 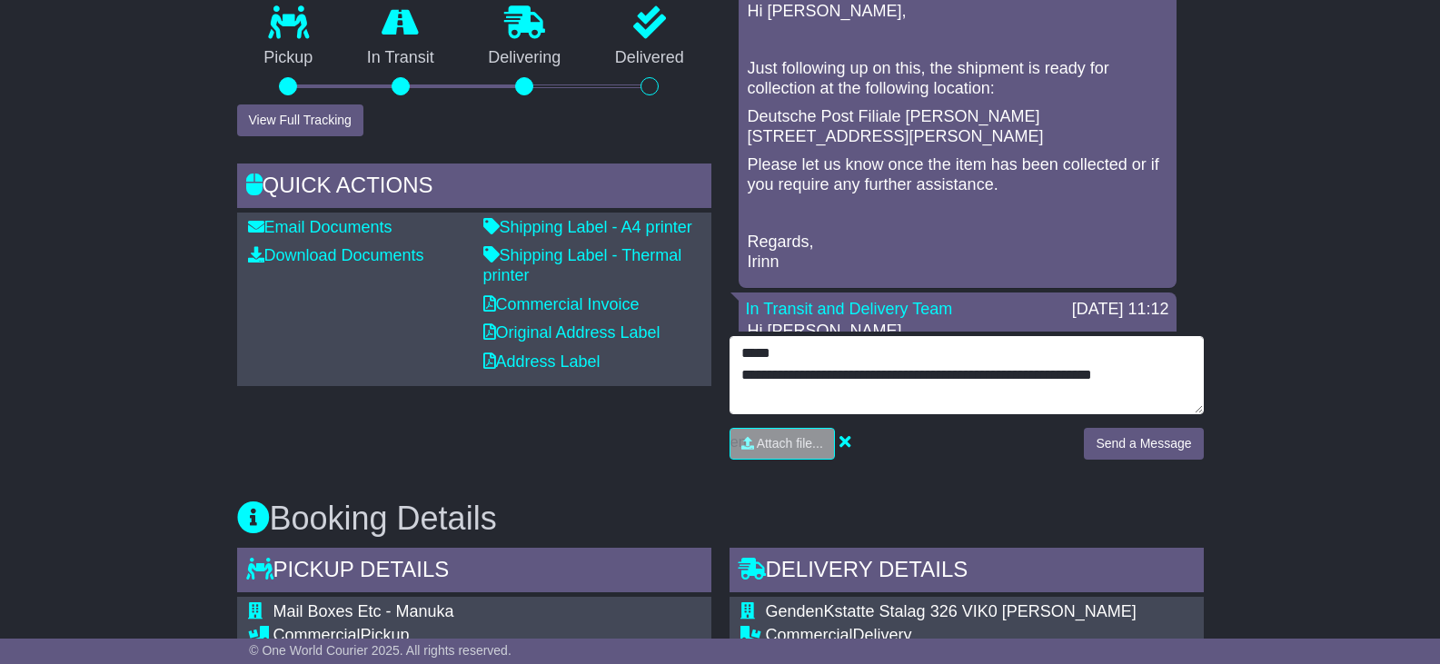 I want to click on a: Download Documents, so click(x=336, y=255).